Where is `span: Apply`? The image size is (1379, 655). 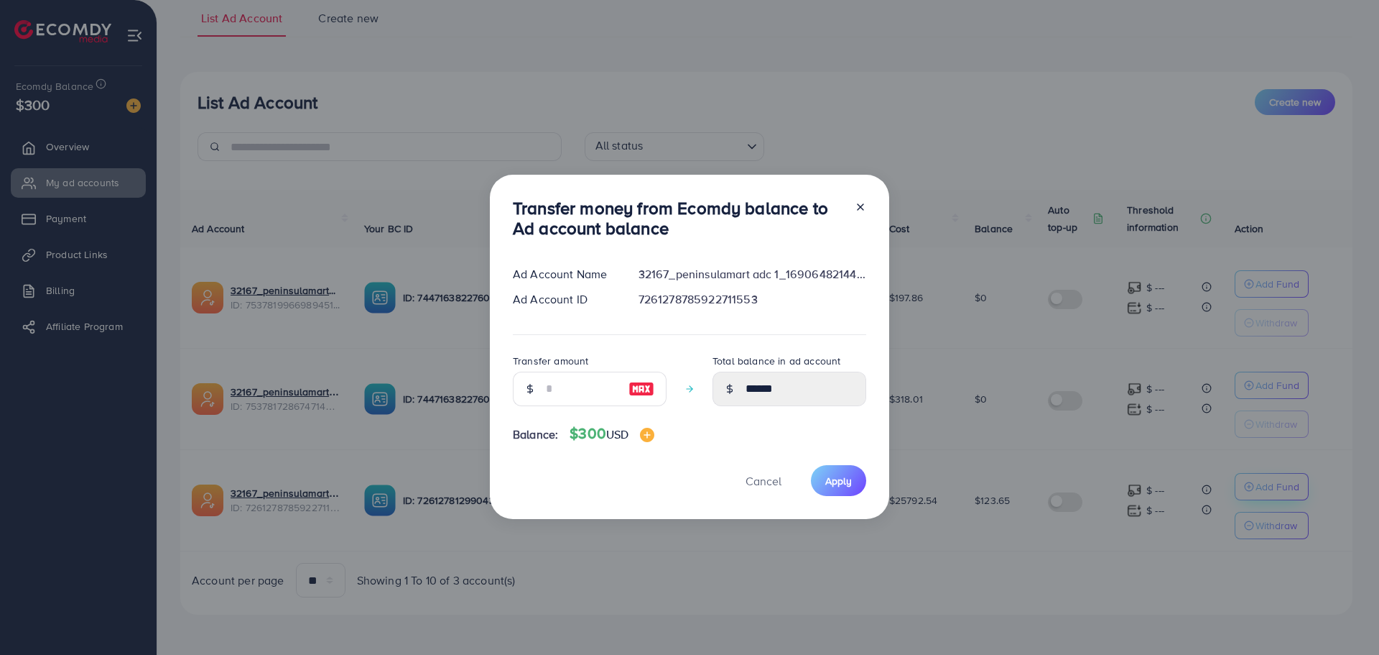 span: Apply is located at coordinates (838, 481).